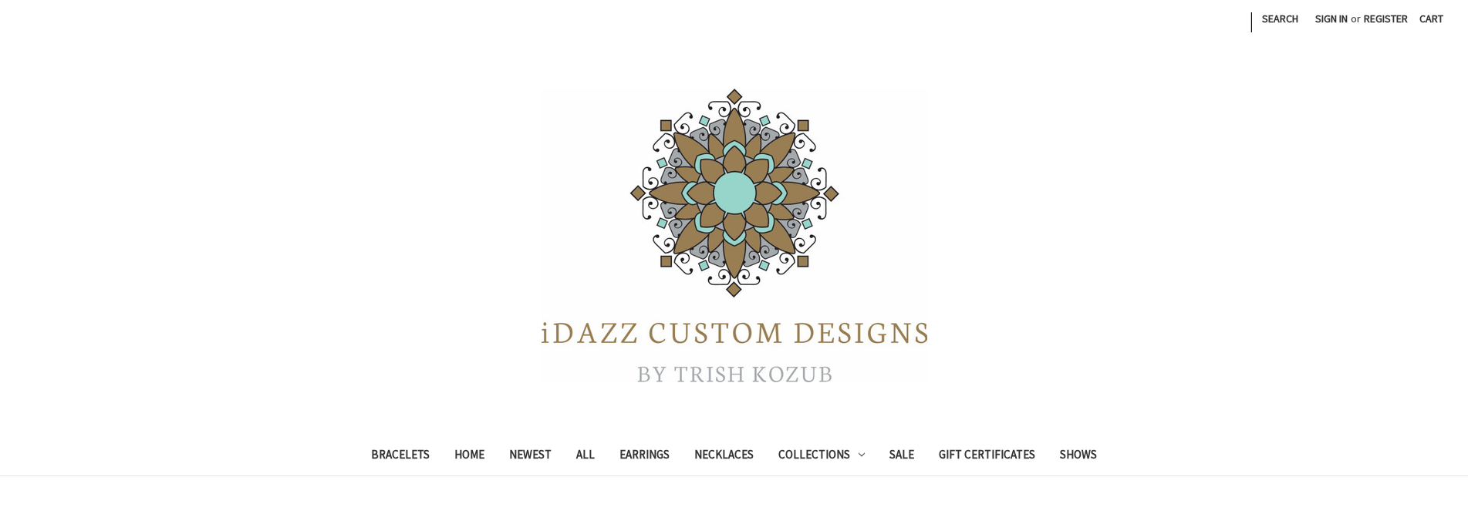 The width and height of the screenshot is (1468, 514). What do you see at coordinates (585, 457) in the screenshot?
I see `a: All` at bounding box center [585, 457].